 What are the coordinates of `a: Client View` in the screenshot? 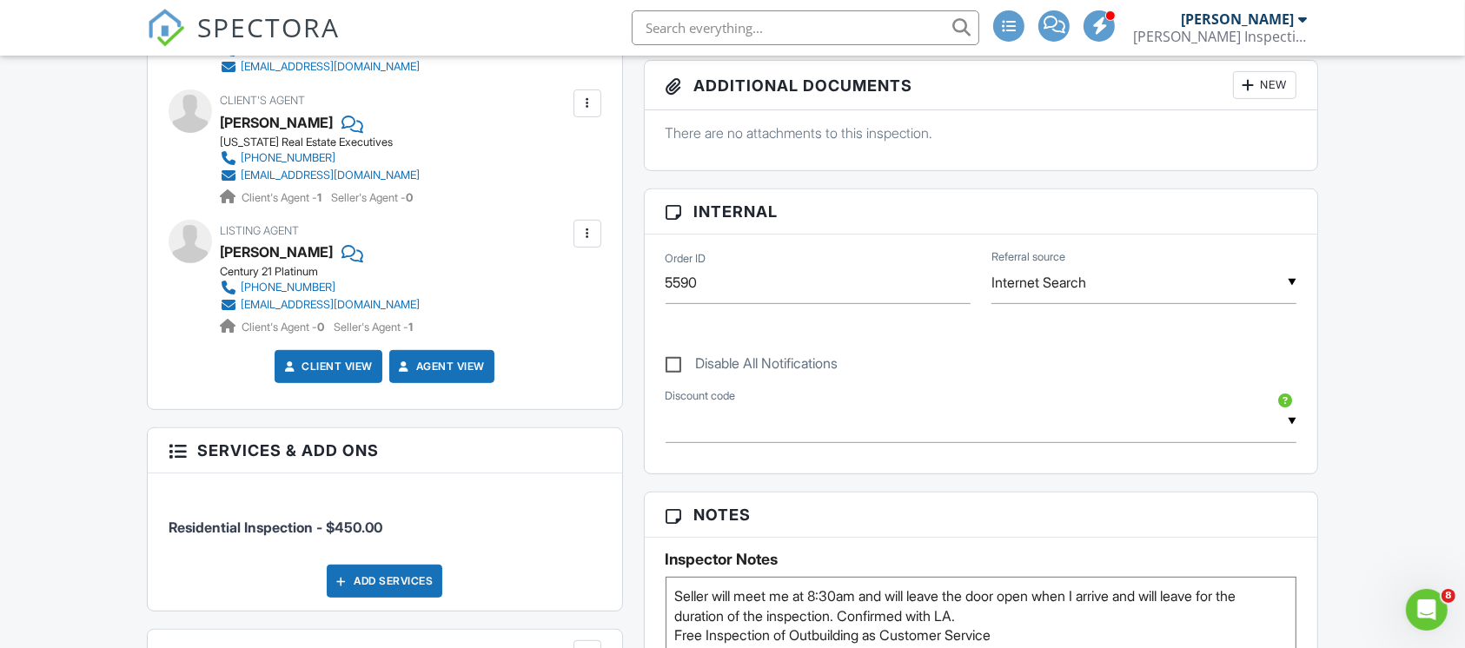 It's located at (327, 367).